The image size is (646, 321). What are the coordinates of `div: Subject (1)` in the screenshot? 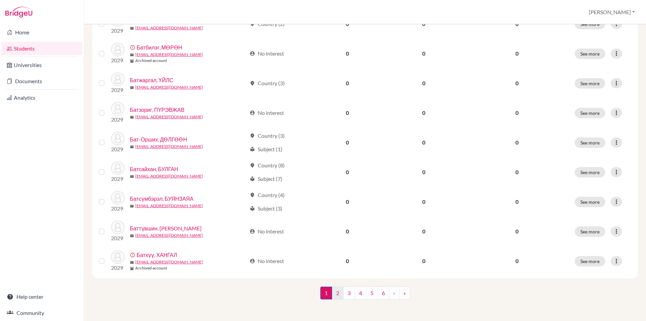 It's located at (266, 149).